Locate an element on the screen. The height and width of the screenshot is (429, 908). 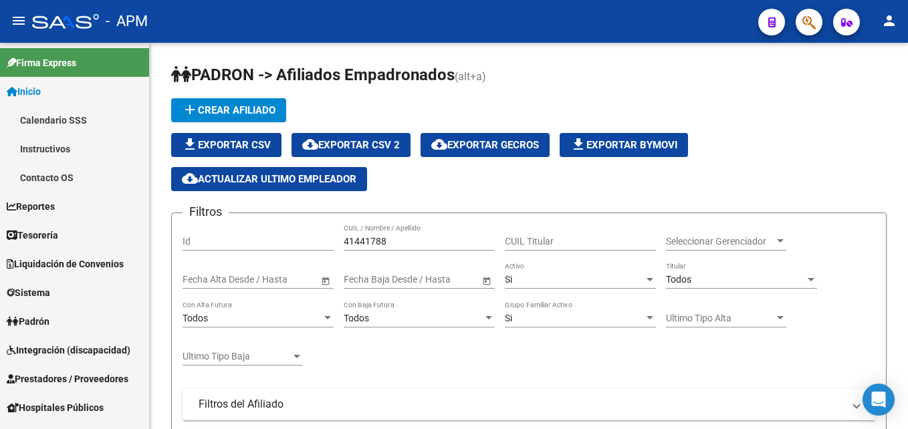
span: Sistema is located at coordinates (28, 293).